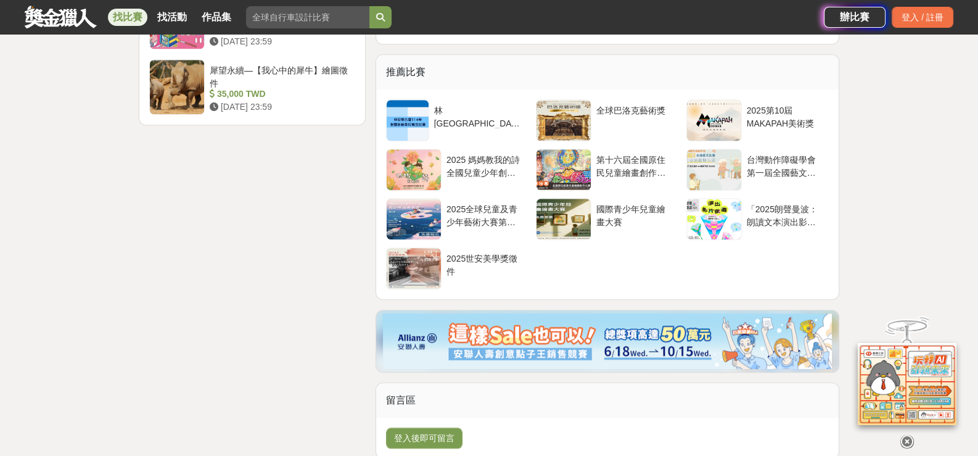 Image resolution: width=978 pixels, height=456 pixels. I want to click on a: 第十六屆全國原住民兒童繪畫創作比賽, so click(607, 170).